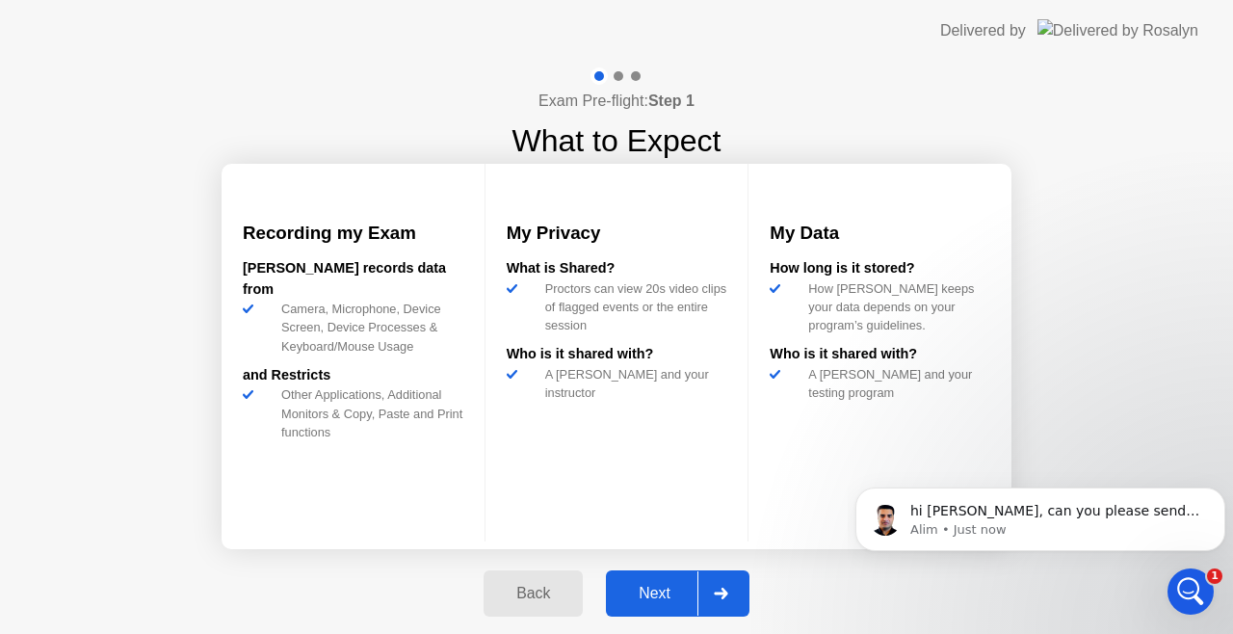 This screenshot has height=634, width=1233. What do you see at coordinates (1118, 30) in the screenshot?
I see `img: Delivered by Rosalyn` at bounding box center [1118, 30].